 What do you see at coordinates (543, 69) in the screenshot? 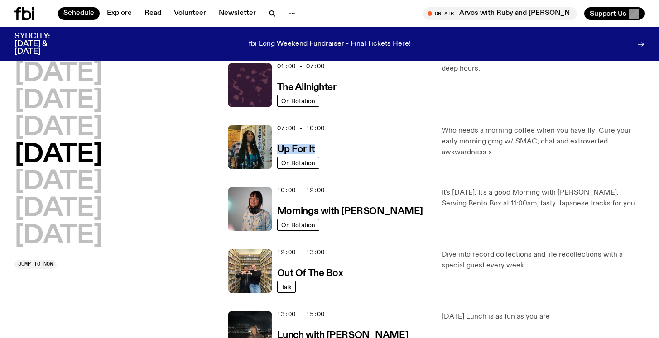
I see `p: deep hours.` at bounding box center [543, 69].